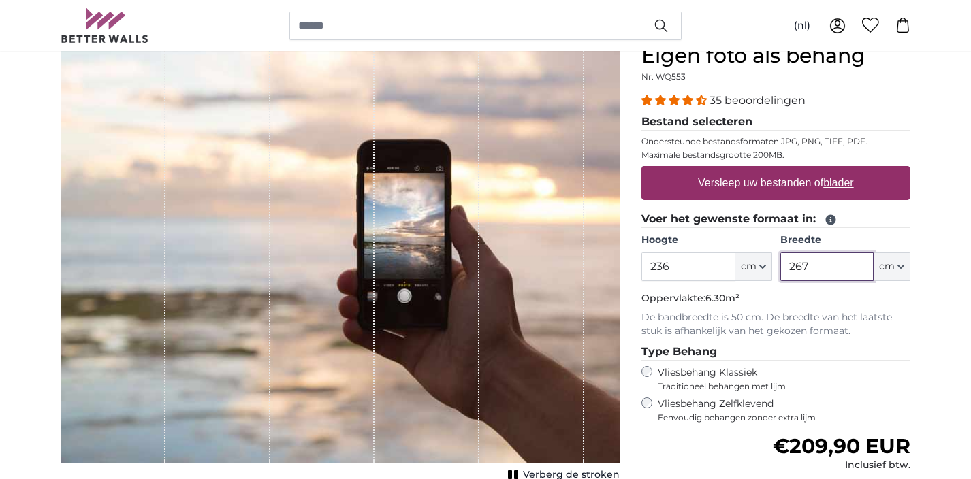  What do you see at coordinates (776, 142) in the screenshot?
I see `p: Ondersteunde bestandsformaten JPG, PNG, TIFF, PDF.` at bounding box center [776, 142].